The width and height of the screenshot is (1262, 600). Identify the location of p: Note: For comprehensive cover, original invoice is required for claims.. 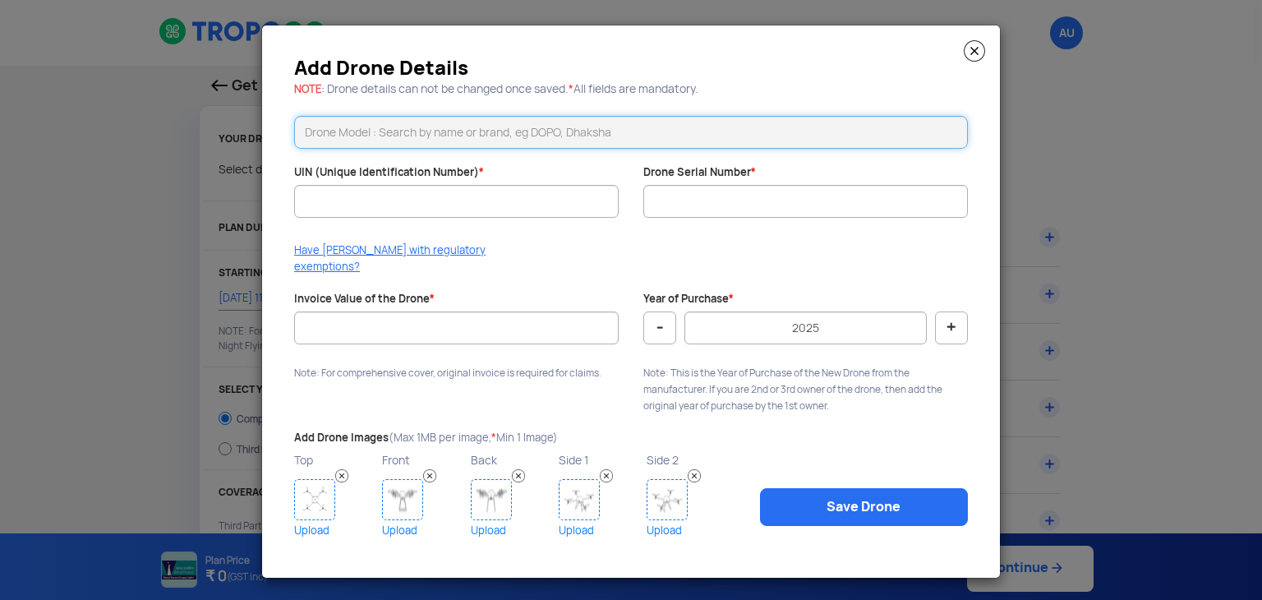
(456, 373).